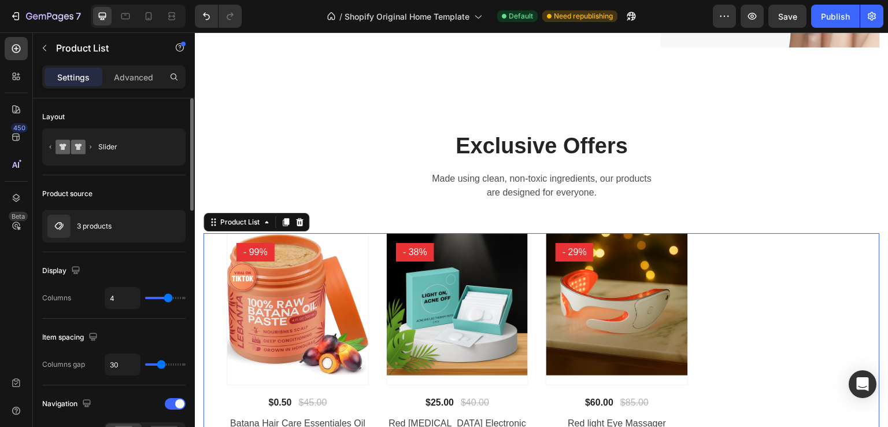  I want to click on div: 450, so click(19, 128).